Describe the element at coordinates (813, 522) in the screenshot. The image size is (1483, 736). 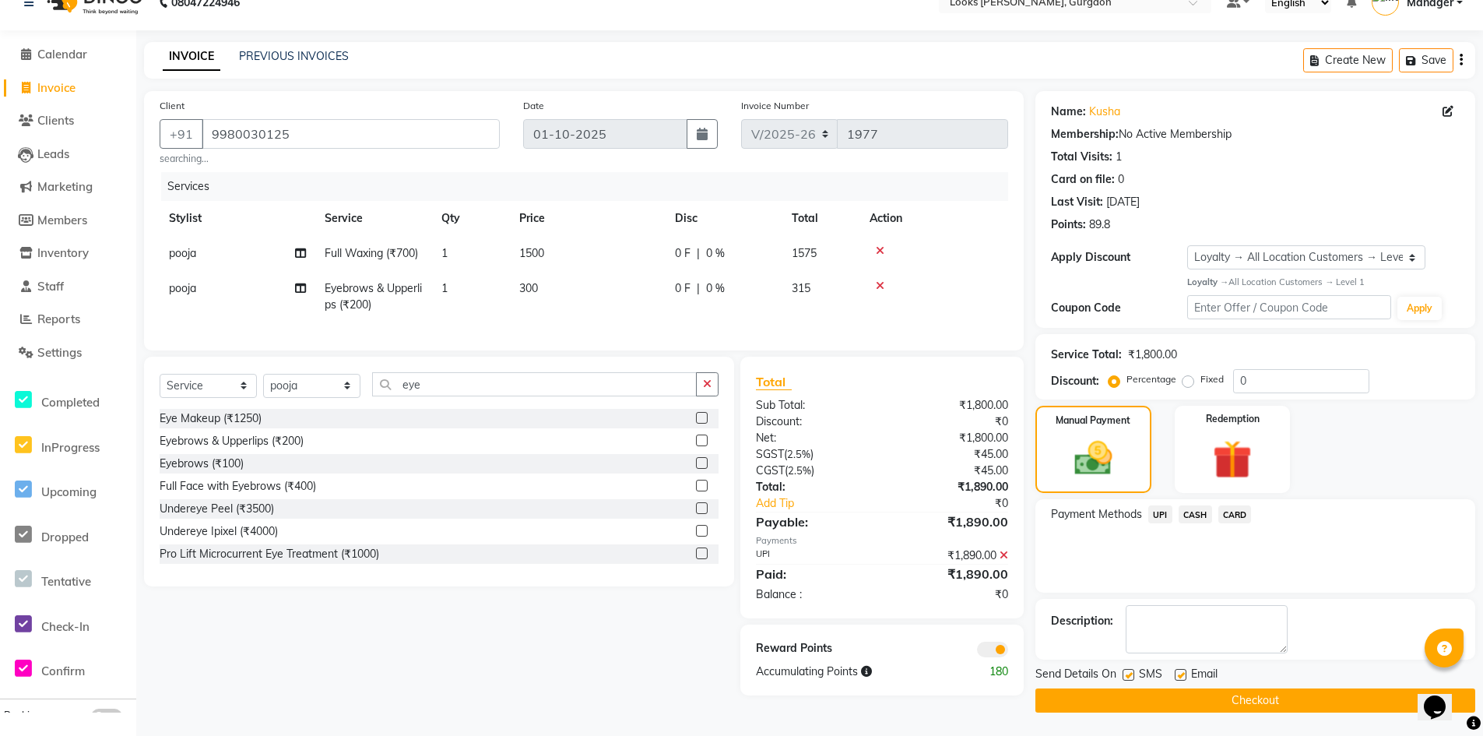
I see `div: Payable:` at that location.